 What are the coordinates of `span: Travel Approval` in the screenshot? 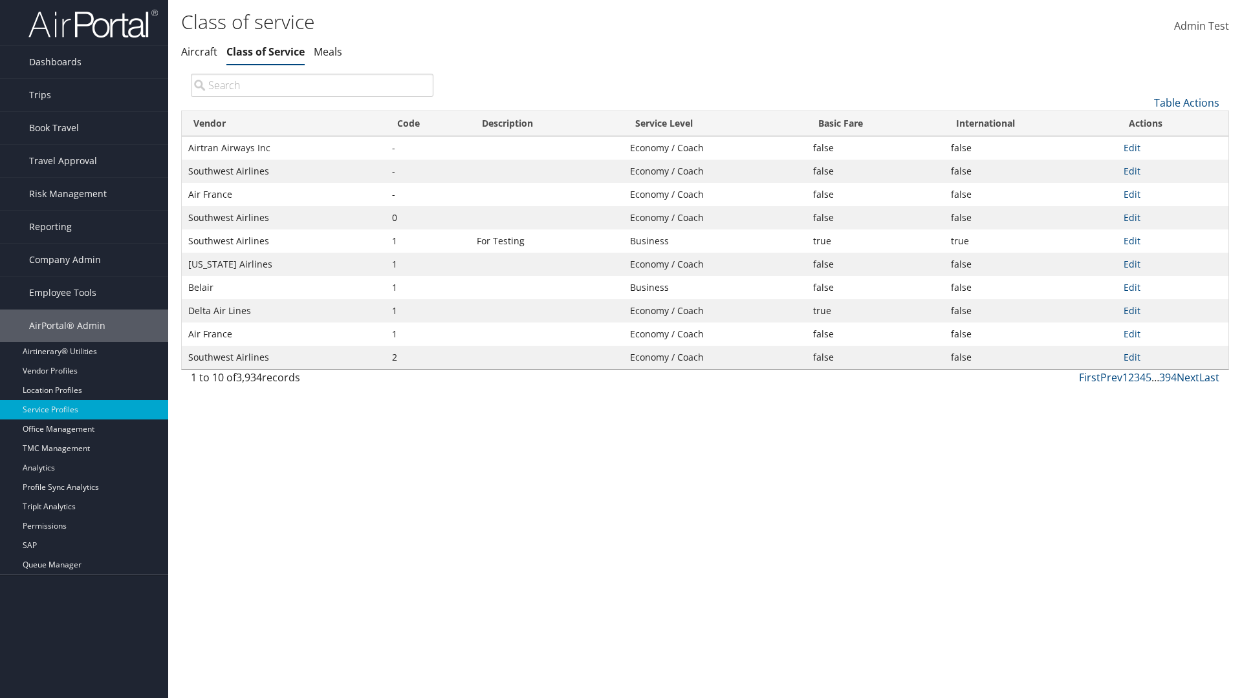 It's located at (63, 161).